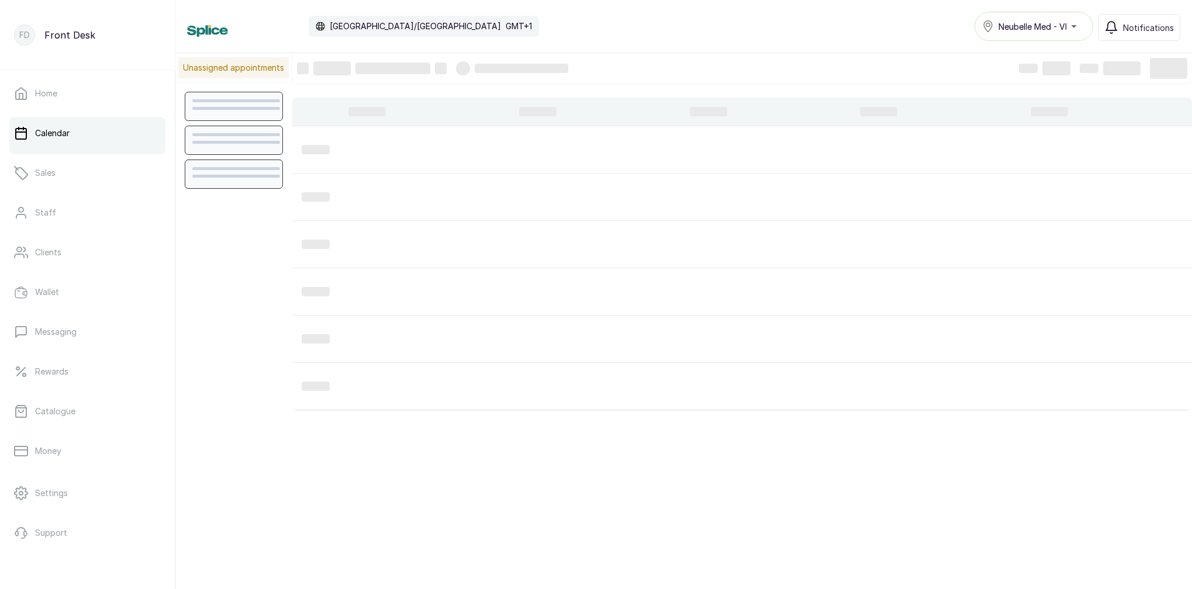 This screenshot has width=1192, height=589. What do you see at coordinates (46, 94) in the screenshot?
I see `p: Home` at bounding box center [46, 94].